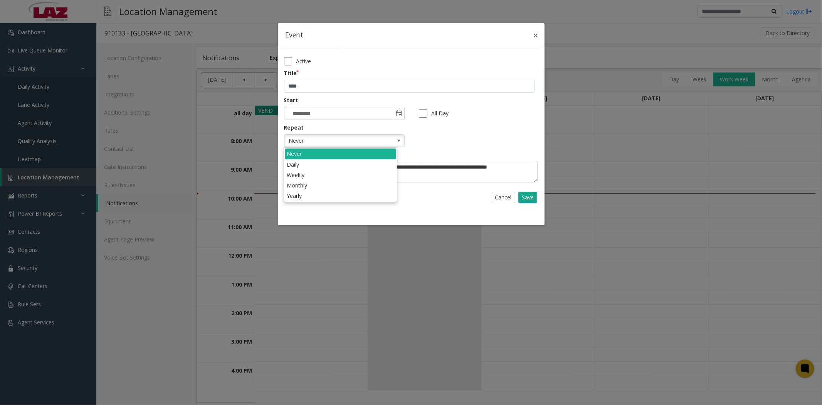 The image size is (822, 405). I want to click on a: Cancel, so click(503, 197).